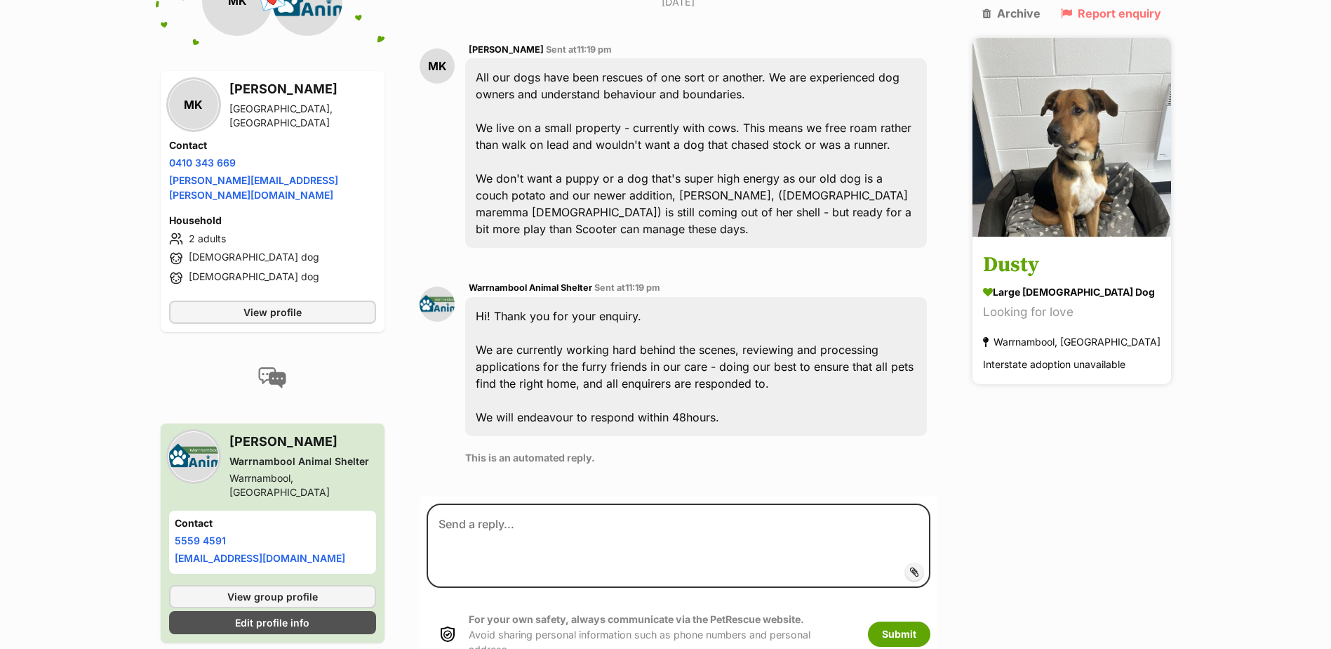 This screenshot has height=649, width=1331. Describe the element at coordinates (1111, 13) in the screenshot. I see `a: Report enquiry` at that location.